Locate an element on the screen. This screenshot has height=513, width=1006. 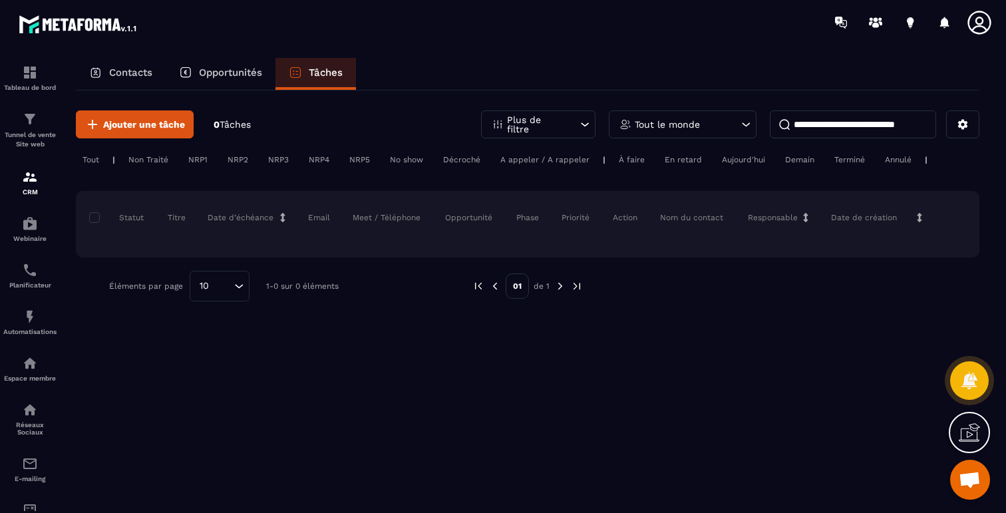
a: emailemailE-mailing is located at coordinates (30, 469).